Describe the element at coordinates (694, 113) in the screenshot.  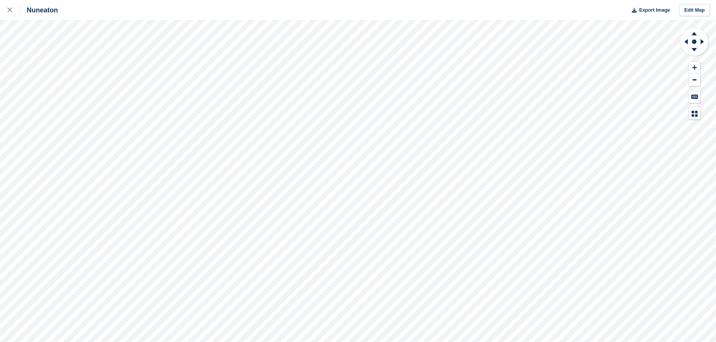
I see `button: Map Legend` at that location.